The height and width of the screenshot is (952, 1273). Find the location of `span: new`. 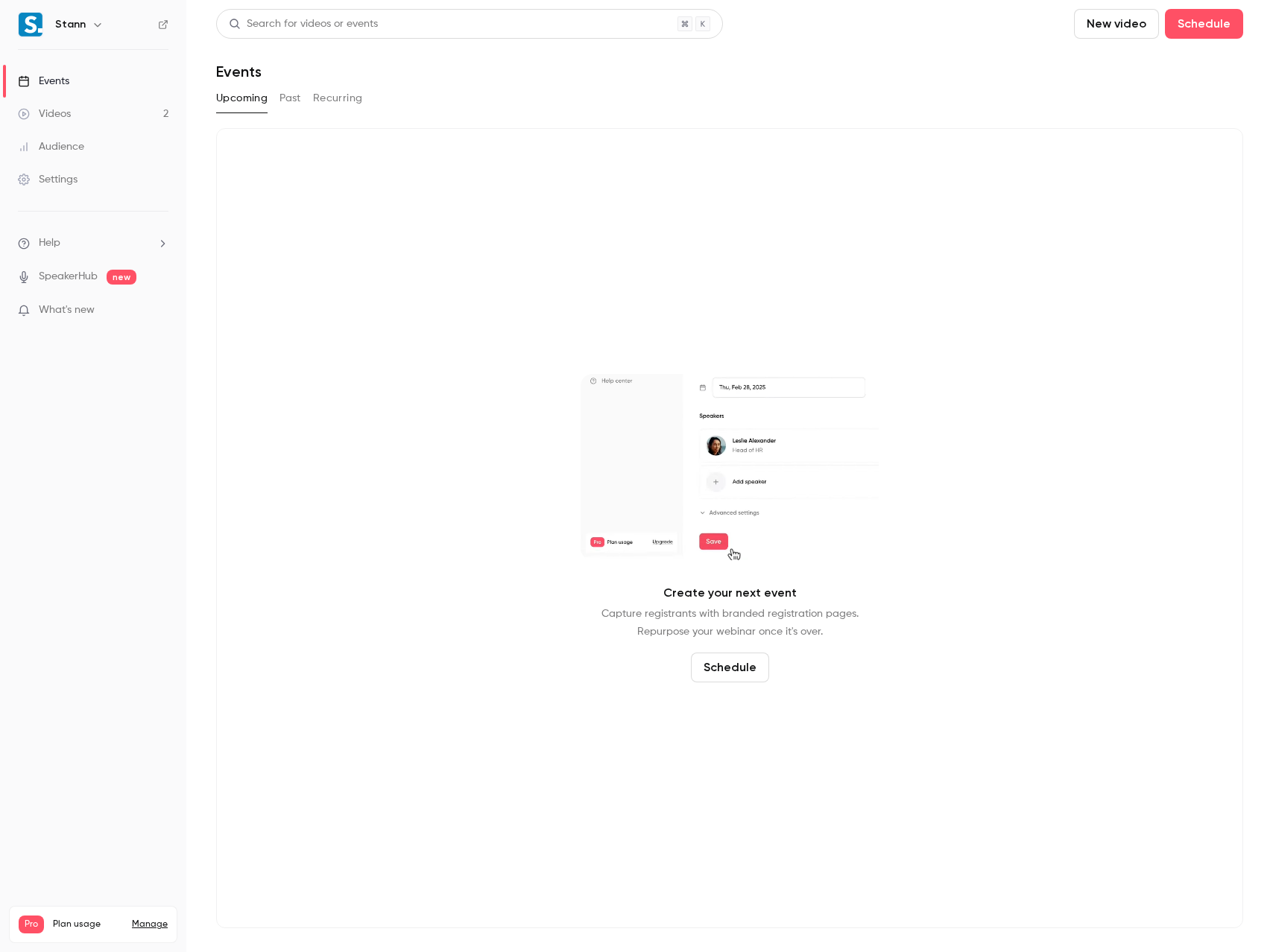

span: new is located at coordinates (122, 277).